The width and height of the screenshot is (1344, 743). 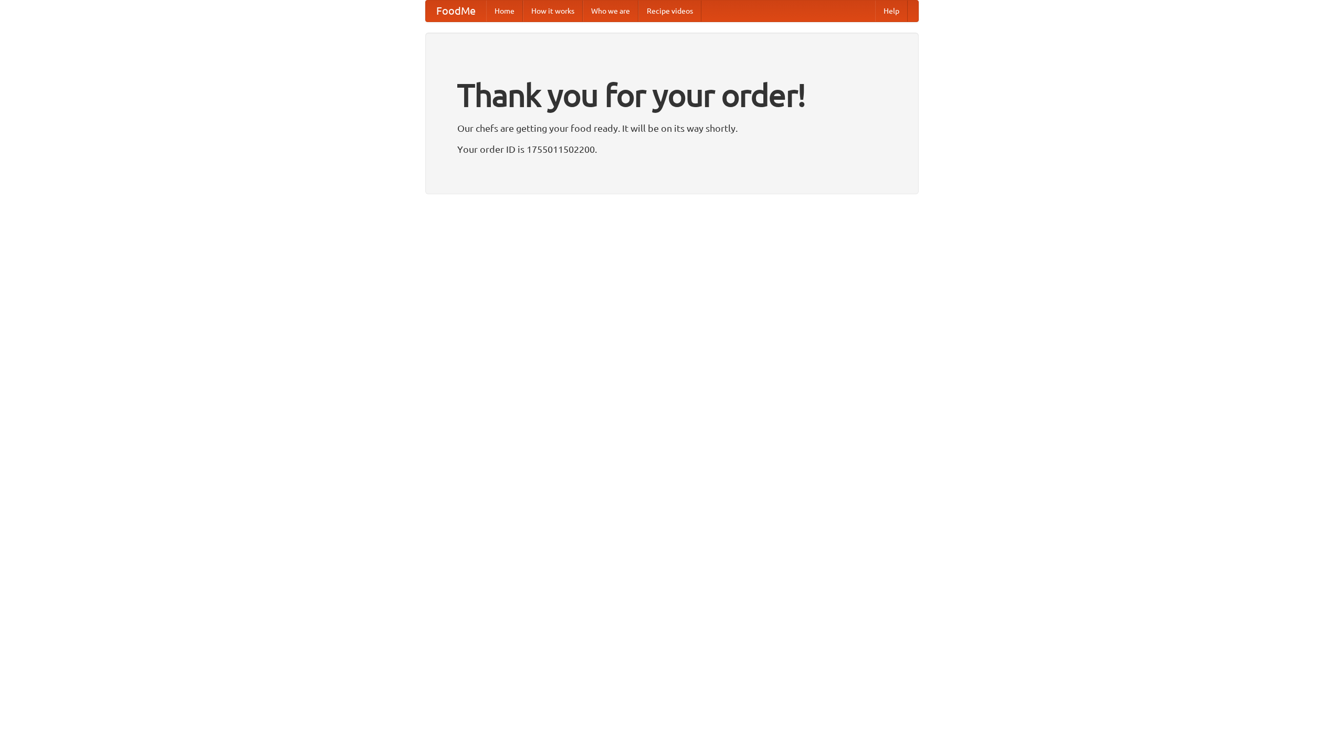 What do you see at coordinates (611, 11) in the screenshot?
I see `a: Who we are` at bounding box center [611, 11].